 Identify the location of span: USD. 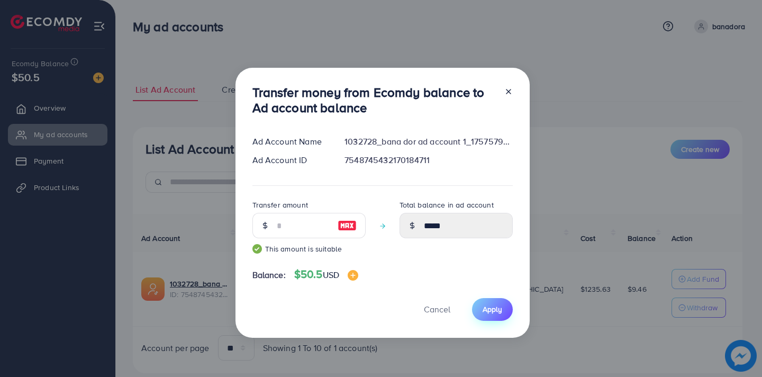
(331, 275).